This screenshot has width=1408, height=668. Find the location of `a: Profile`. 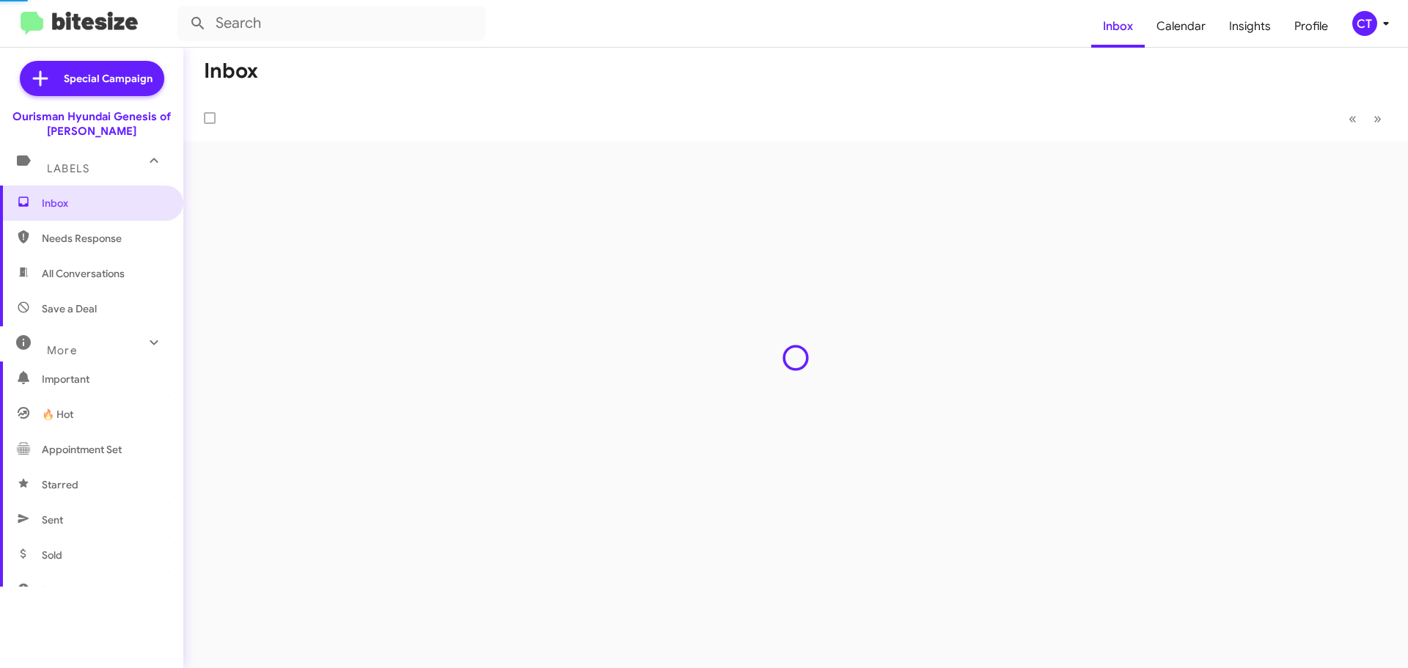

a: Profile is located at coordinates (1311, 26).